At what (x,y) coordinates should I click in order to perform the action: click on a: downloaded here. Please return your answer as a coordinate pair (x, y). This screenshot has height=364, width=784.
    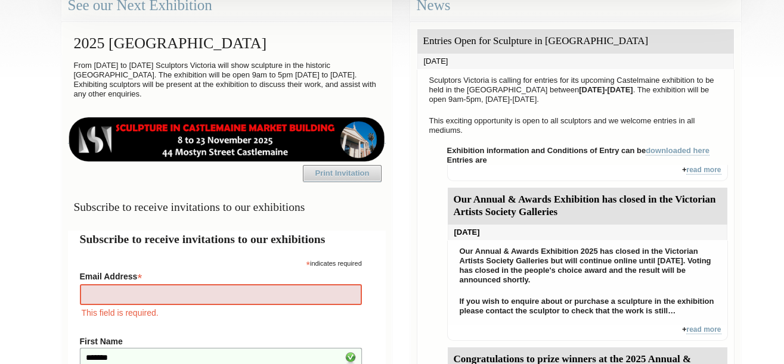
    Looking at the image, I should click on (677, 151).